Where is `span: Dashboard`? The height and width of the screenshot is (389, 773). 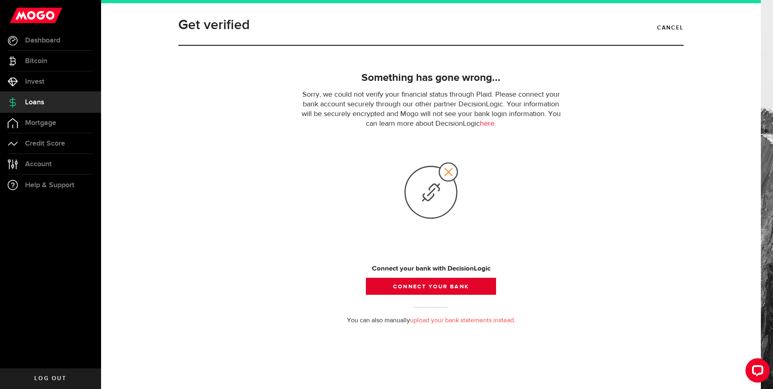 span: Dashboard is located at coordinates (42, 40).